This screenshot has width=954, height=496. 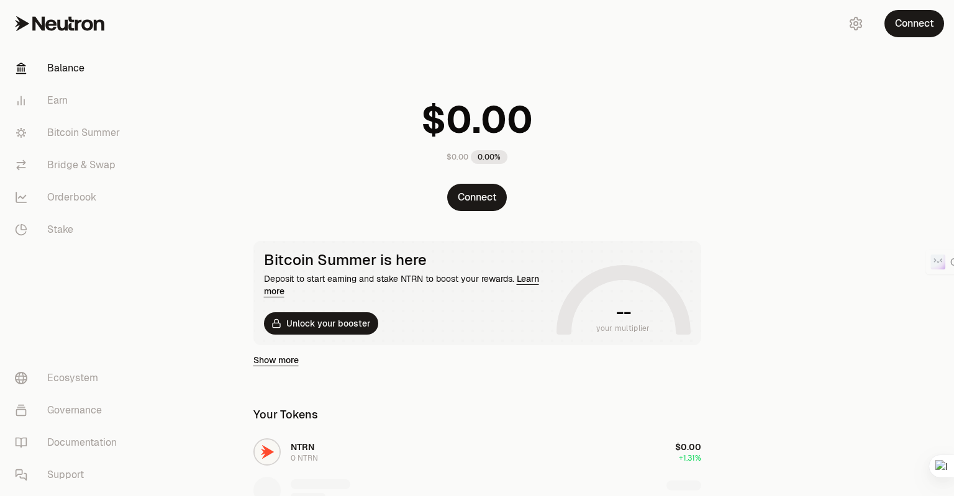 I want to click on button: Unlock your booster, so click(x=321, y=324).